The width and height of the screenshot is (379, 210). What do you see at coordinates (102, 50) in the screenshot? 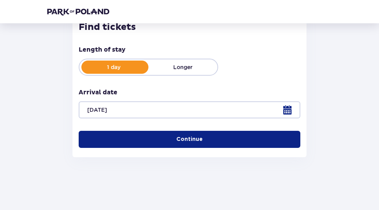
I see `p: Length of stay` at bounding box center [102, 50].